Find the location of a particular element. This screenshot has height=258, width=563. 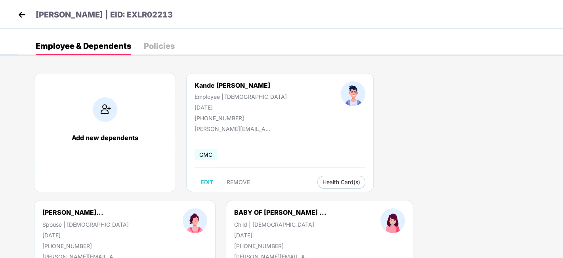

button: EDIT is located at coordinates (207, 182).